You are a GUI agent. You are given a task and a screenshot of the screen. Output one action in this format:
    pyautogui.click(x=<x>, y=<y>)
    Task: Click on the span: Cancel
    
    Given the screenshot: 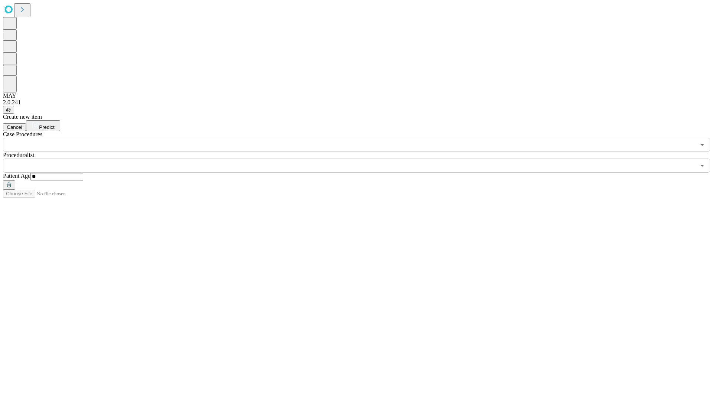 What is the action you would take?
    pyautogui.click(x=14, y=127)
    